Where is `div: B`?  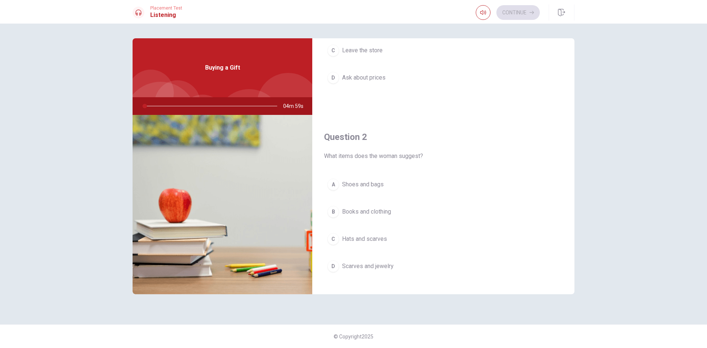
div: B is located at coordinates (333, 212).